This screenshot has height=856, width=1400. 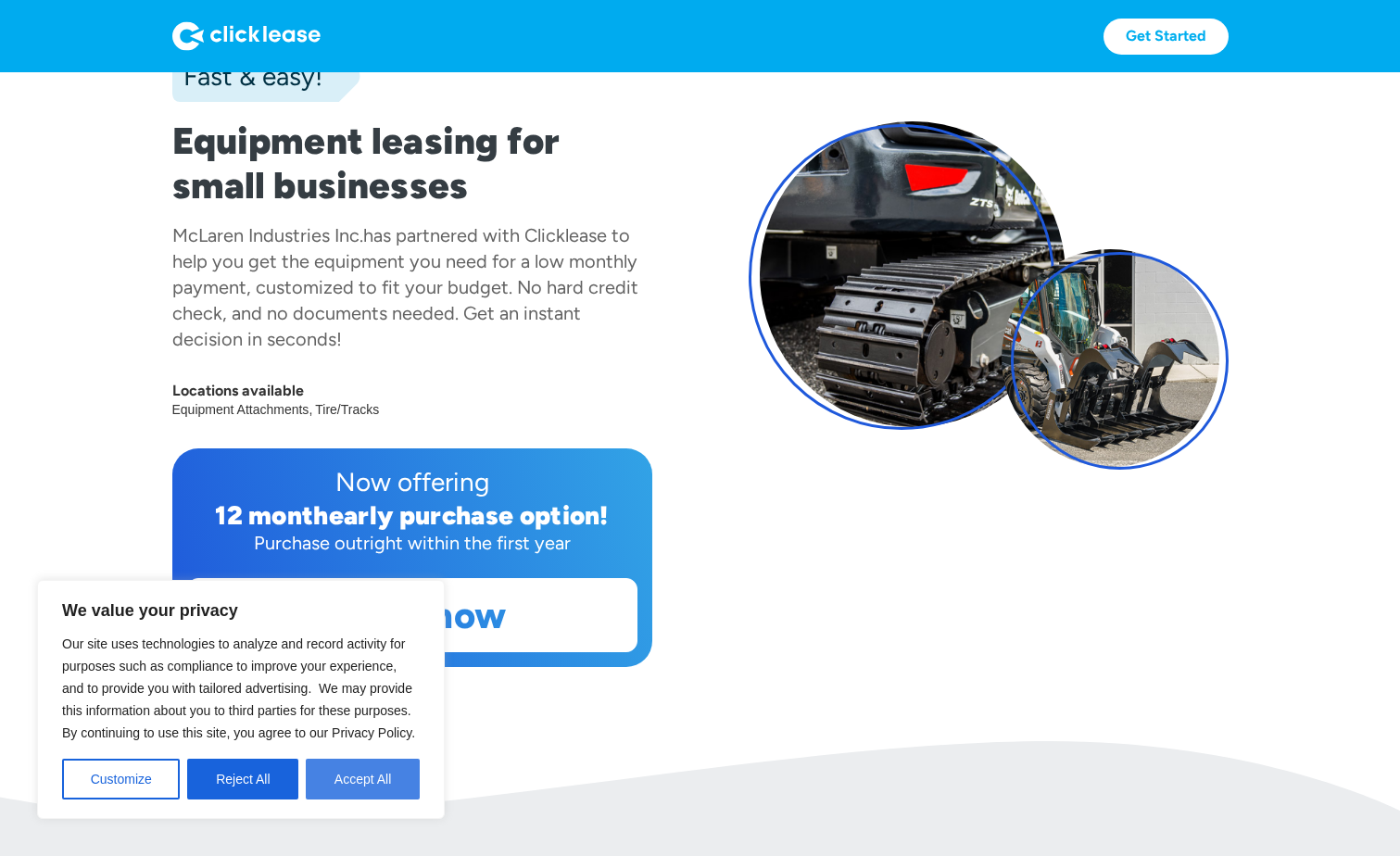 What do you see at coordinates (1166, 36) in the screenshot?
I see `a: Get Started` at bounding box center [1166, 36].